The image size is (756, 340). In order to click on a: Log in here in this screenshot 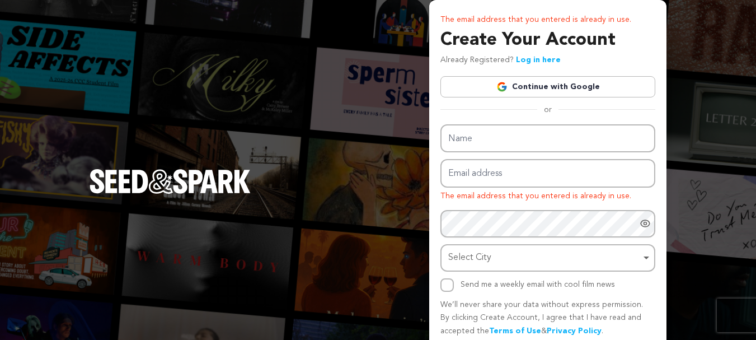, I will do `click(538, 60)`.